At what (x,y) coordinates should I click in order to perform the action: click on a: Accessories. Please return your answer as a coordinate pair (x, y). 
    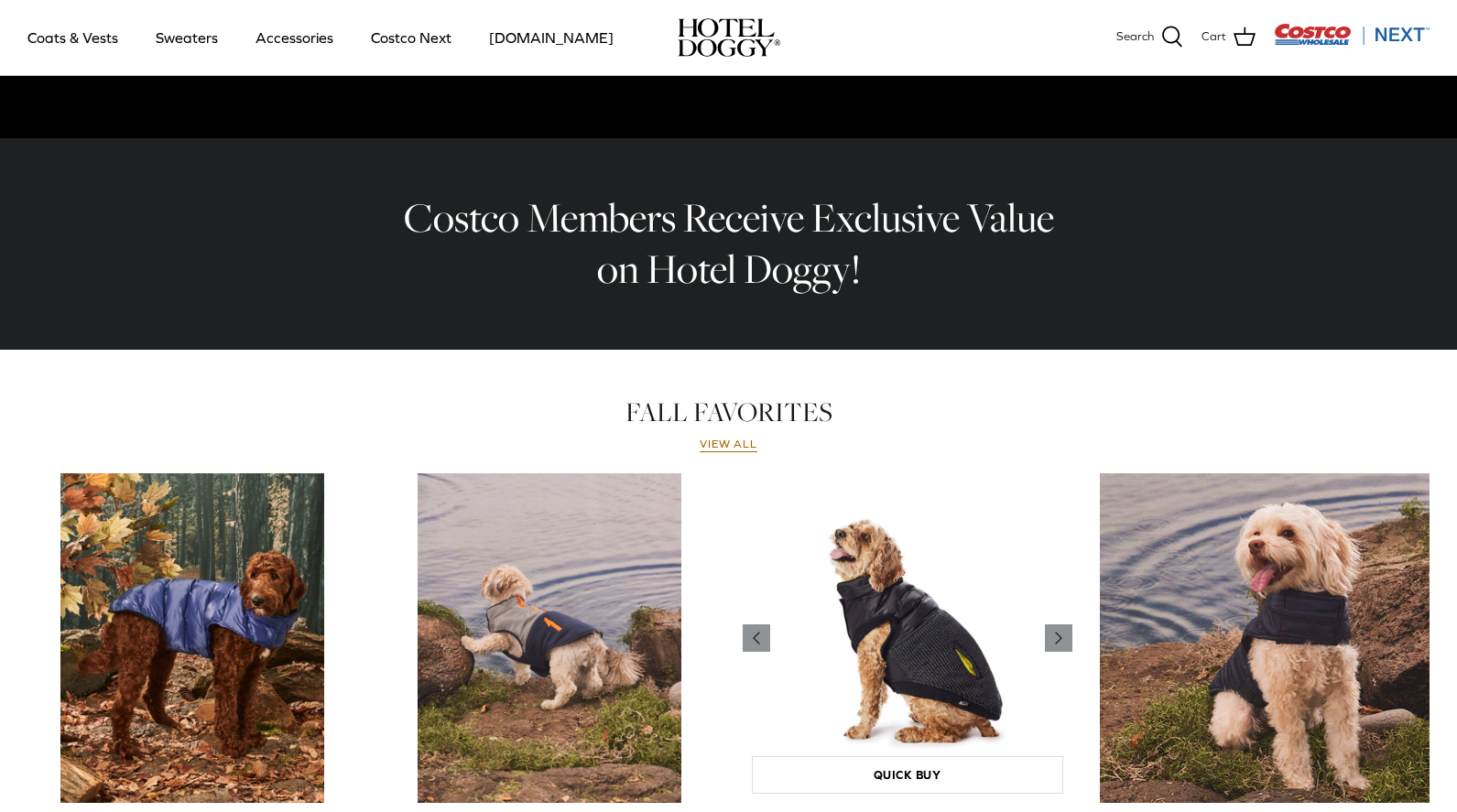
    Looking at the image, I should click on (294, 37).